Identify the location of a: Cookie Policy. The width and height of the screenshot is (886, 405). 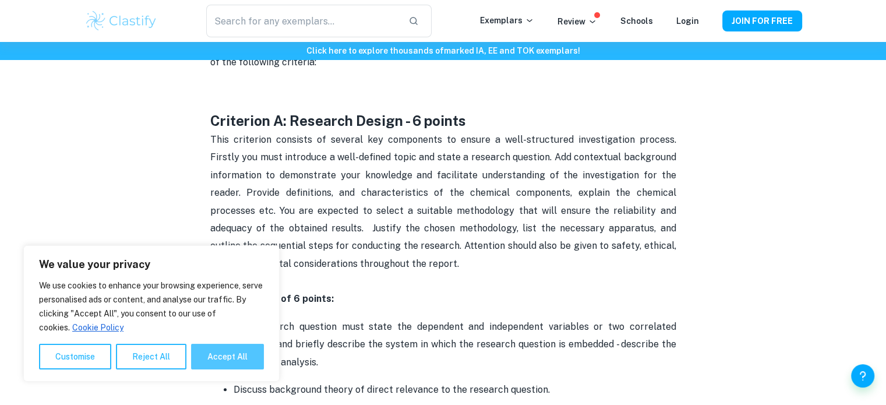
(98, 327).